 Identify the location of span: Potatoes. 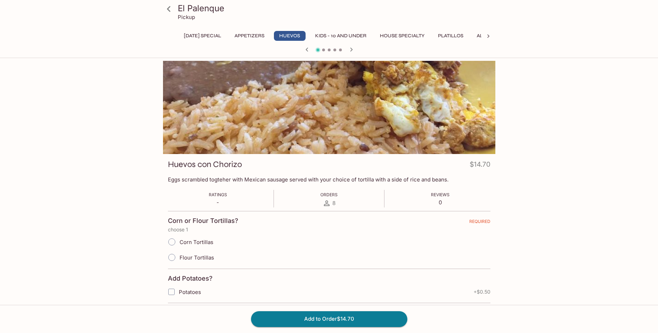
(190, 292).